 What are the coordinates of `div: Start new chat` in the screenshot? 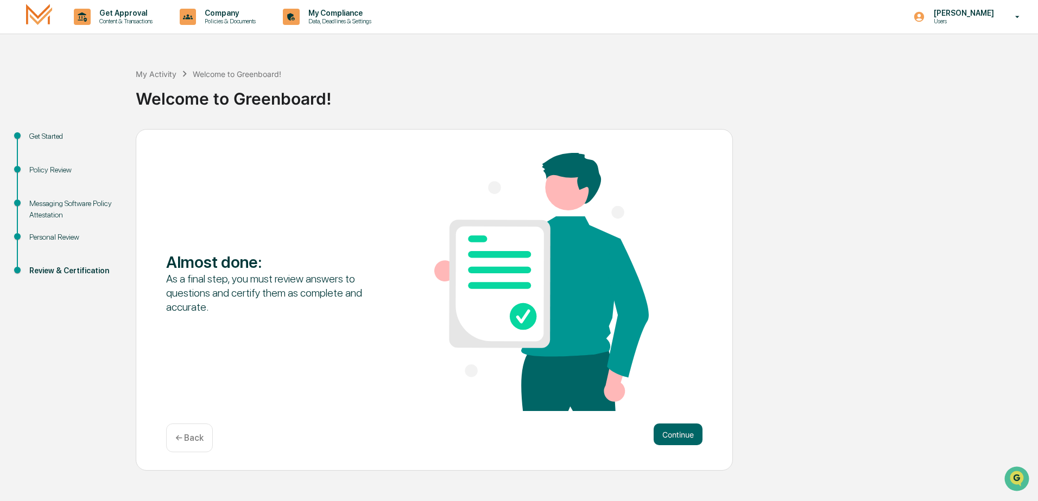 It's located at (107, 88).